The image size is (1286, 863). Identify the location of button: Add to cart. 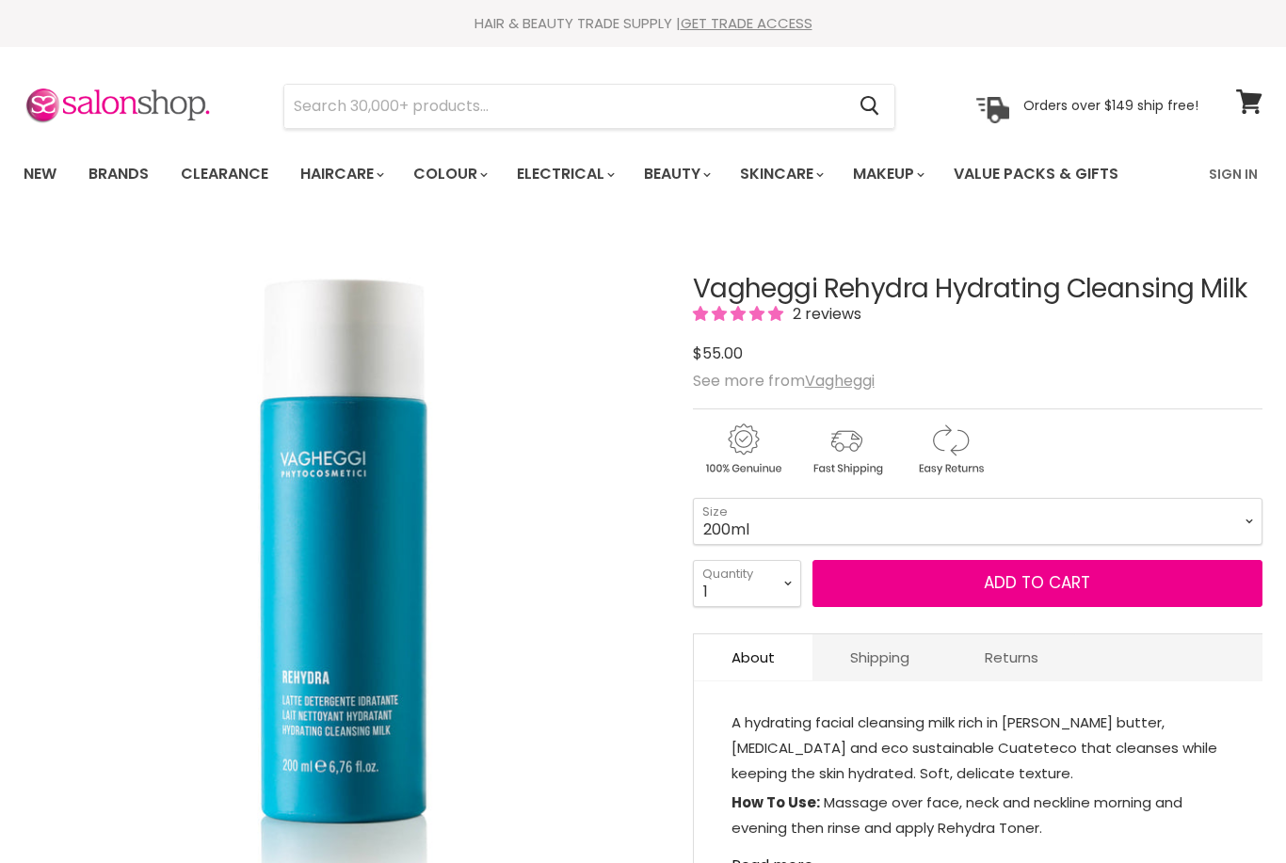
(1037, 584).